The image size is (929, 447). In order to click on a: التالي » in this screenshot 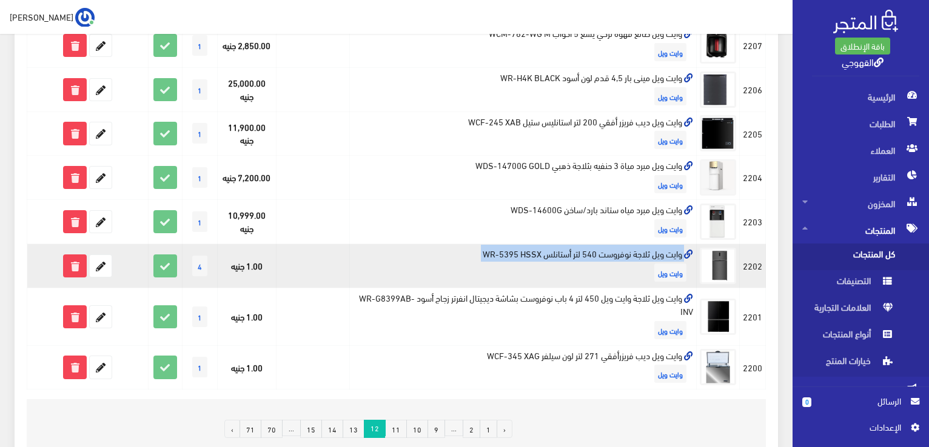, I will do `click(232, 429)`.